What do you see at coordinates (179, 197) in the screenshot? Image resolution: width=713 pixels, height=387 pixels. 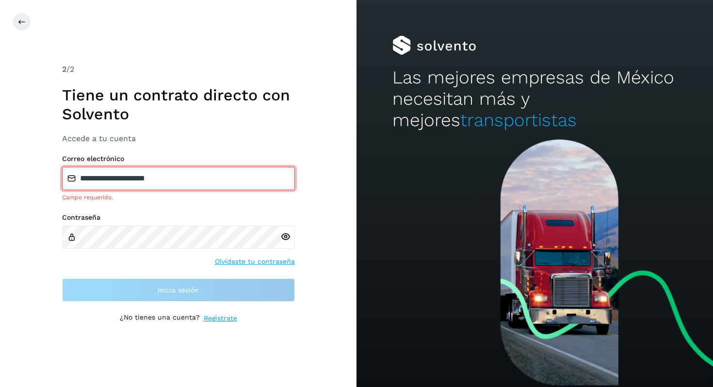 I see `div: Campo requerido.` at bounding box center [179, 197].